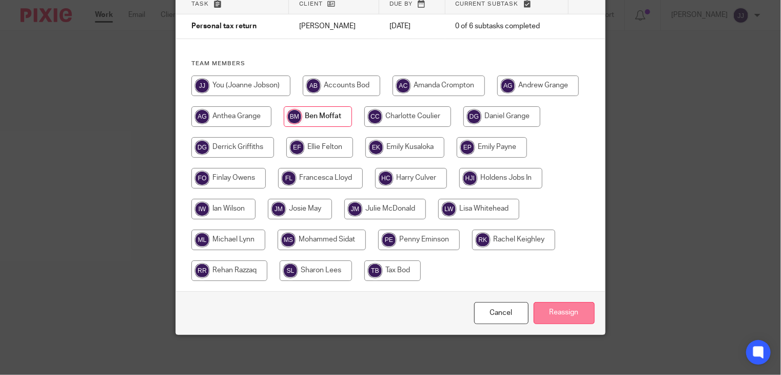 Image resolution: width=781 pixels, height=375 pixels. I want to click on span: Due by, so click(402, 4).